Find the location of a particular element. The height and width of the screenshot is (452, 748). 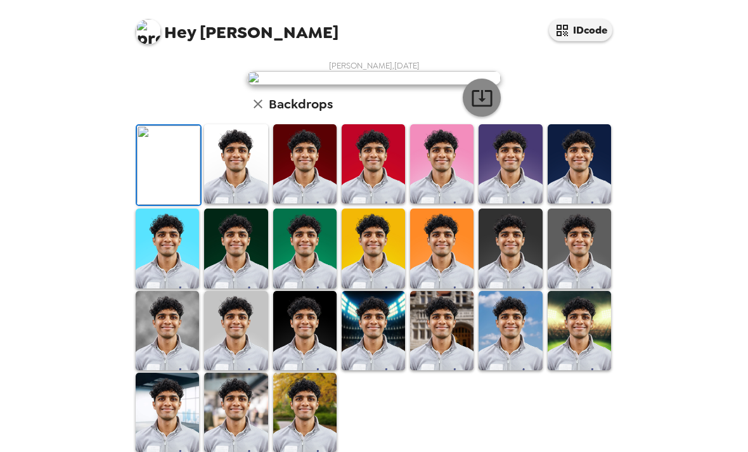

h6: Backdrops is located at coordinates (300, 104).